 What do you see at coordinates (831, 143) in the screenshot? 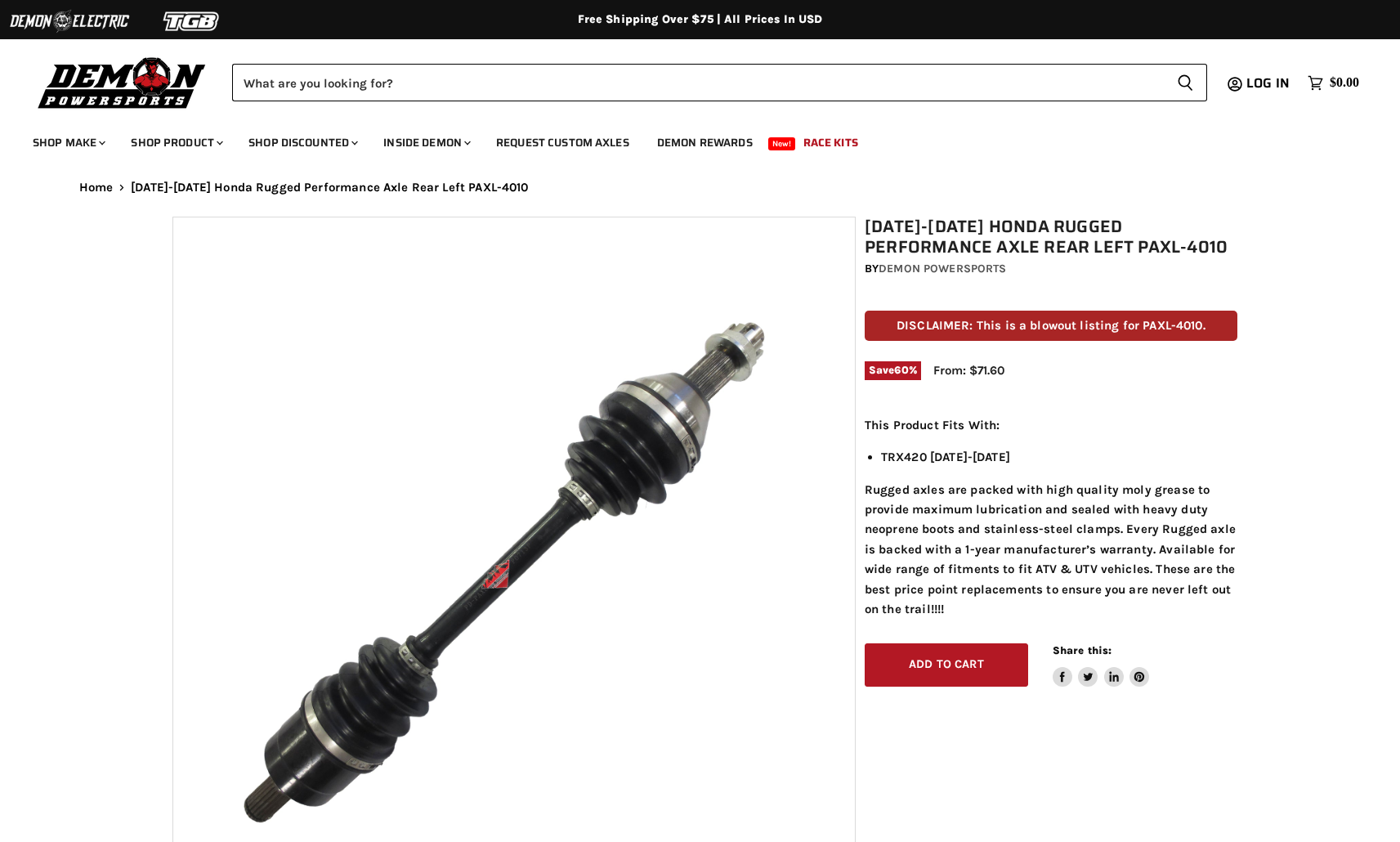
I see `a: Race Kits` at bounding box center [831, 143].